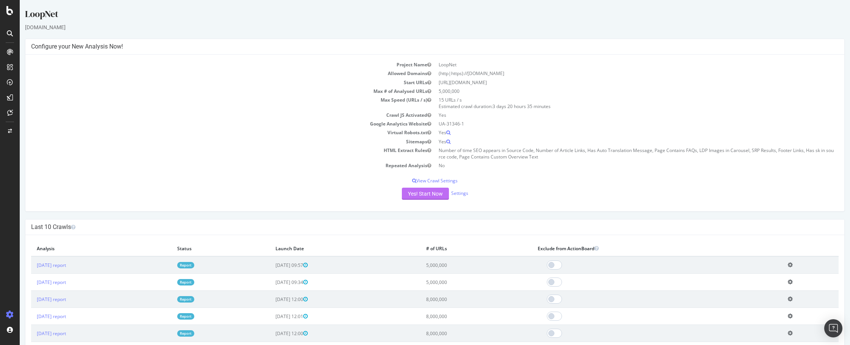  What do you see at coordinates (617, 65) in the screenshot?
I see `td: LoopNet` at bounding box center [617, 65].